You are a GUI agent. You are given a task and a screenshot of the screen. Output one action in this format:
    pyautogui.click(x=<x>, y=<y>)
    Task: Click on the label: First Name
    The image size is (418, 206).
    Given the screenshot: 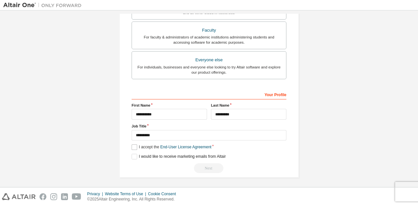 What is the action you would take?
    pyautogui.click(x=169, y=105)
    